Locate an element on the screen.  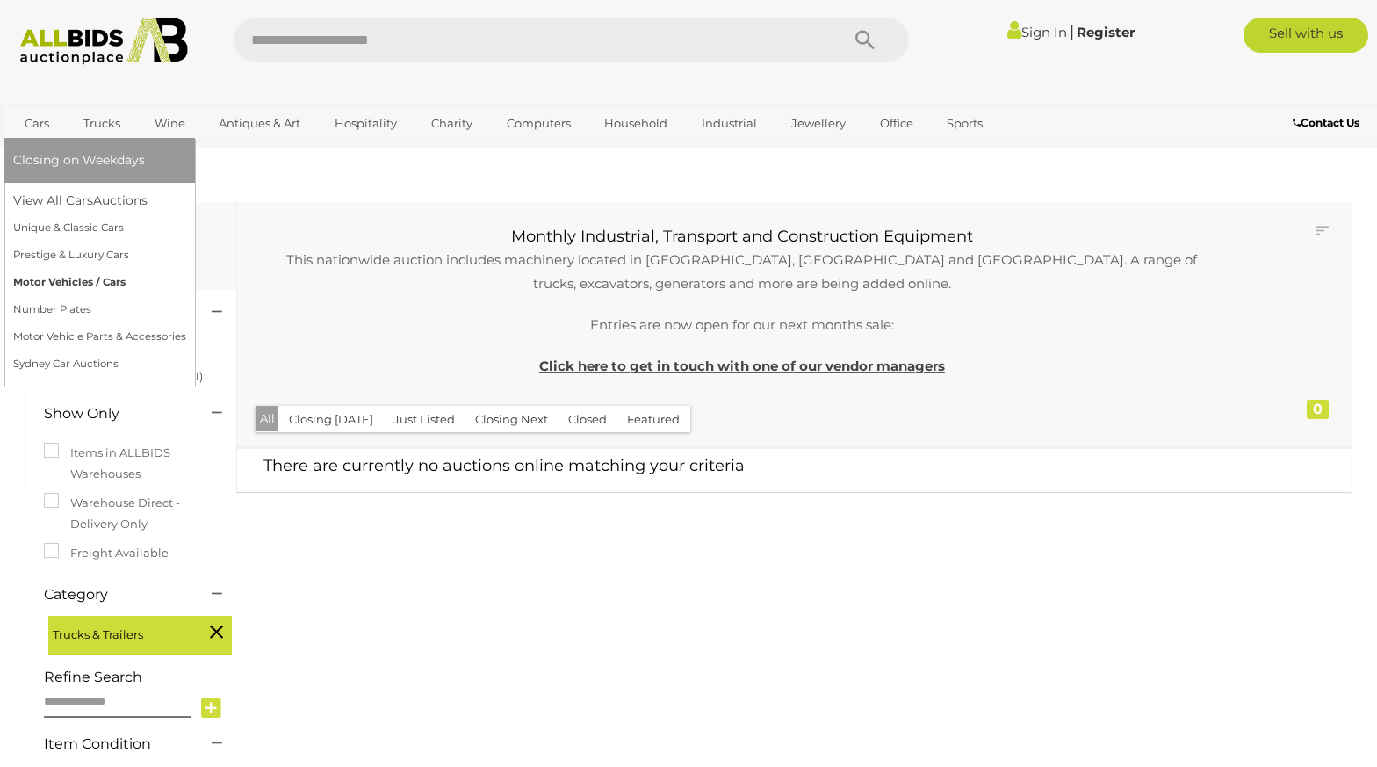
a: Charity is located at coordinates (452, 123).